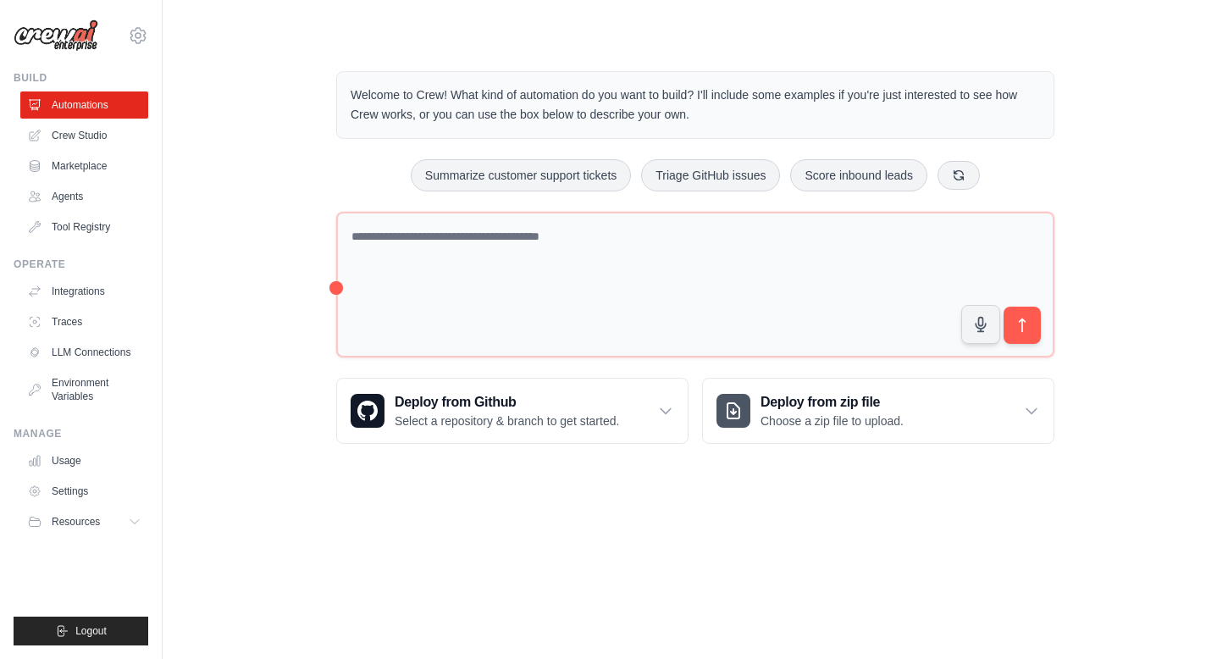 Image resolution: width=1228 pixels, height=659 pixels. Describe the element at coordinates (80, 78) in the screenshot. I see `div: Build` at that location.